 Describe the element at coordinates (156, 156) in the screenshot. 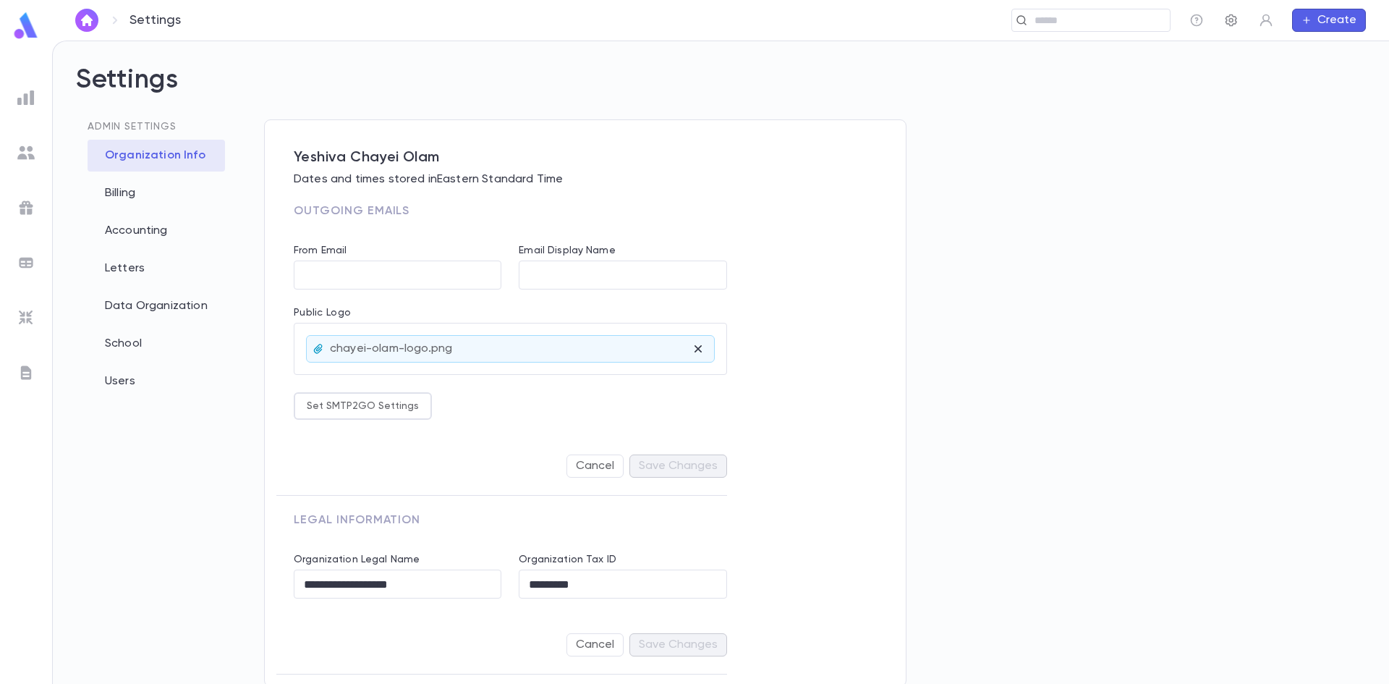

I see `div: Organization Info` at that location.